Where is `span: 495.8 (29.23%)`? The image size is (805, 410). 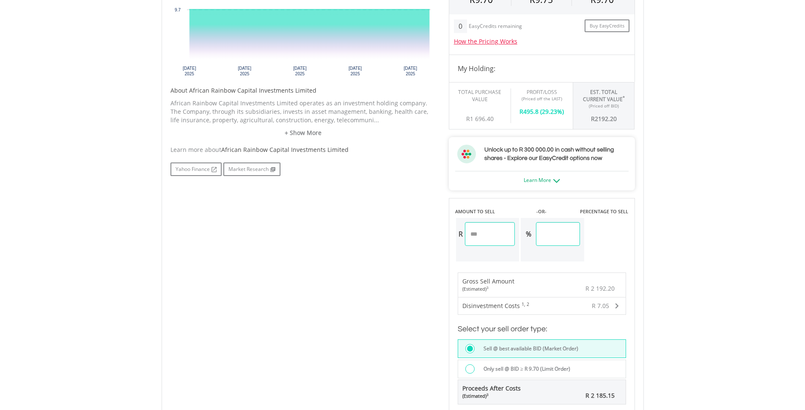
span: 495.8 (29.23%) is located at coordinates (543, 111).